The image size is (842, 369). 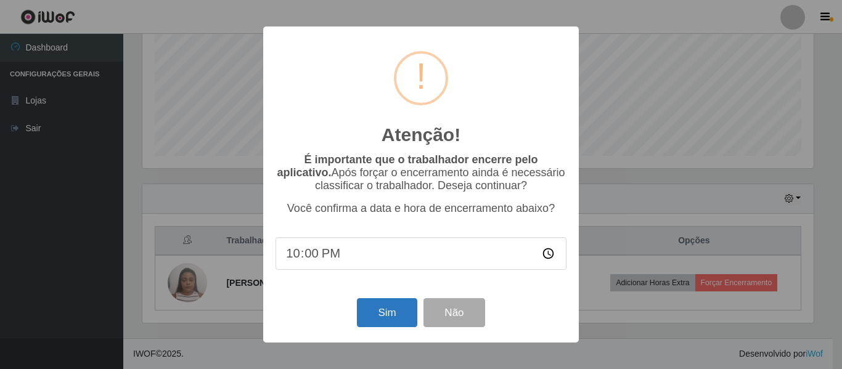 What do you see at coordinates (386, 312) in the screenshot?
I see `button: Sim` at bounding box center [386, 312].